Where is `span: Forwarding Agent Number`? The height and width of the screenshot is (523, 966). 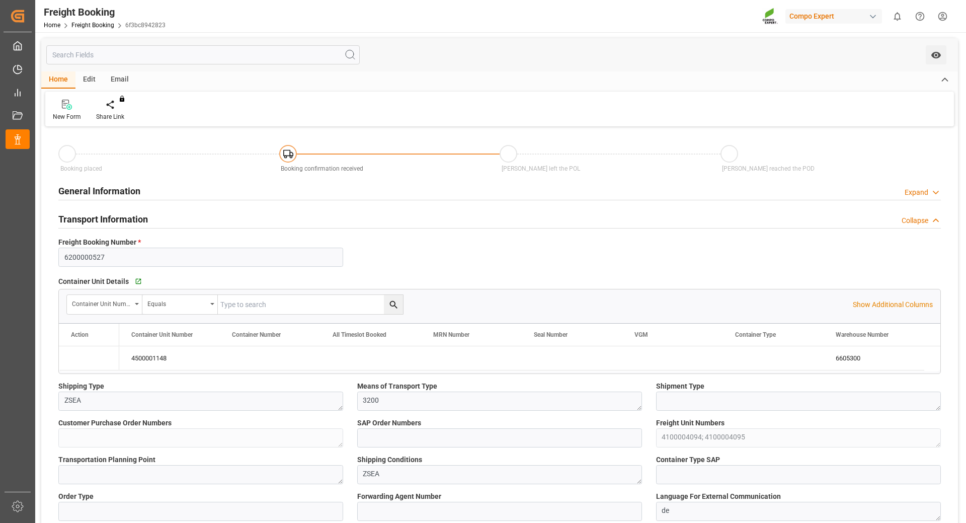 span: Forwarding Agent Number is located at coordinates (399, 496).